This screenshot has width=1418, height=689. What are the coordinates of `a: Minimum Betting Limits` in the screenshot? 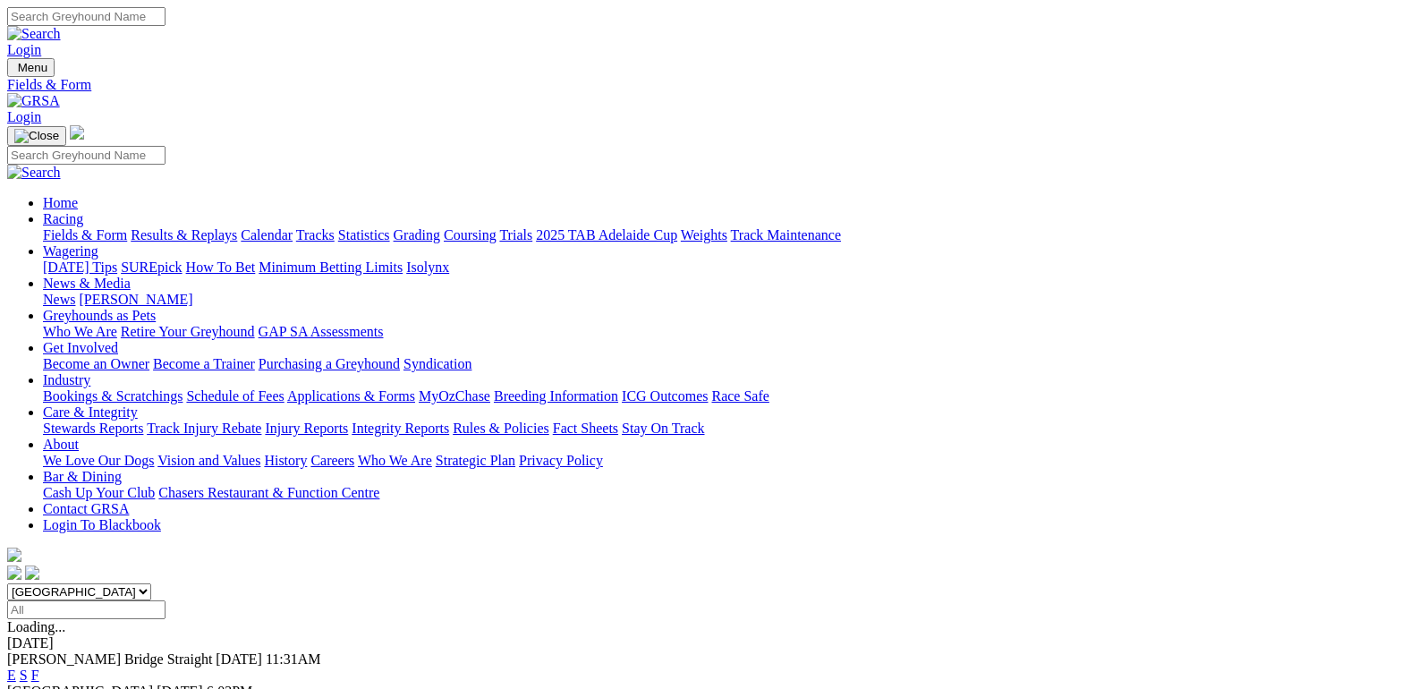 It's located at (330, 267).